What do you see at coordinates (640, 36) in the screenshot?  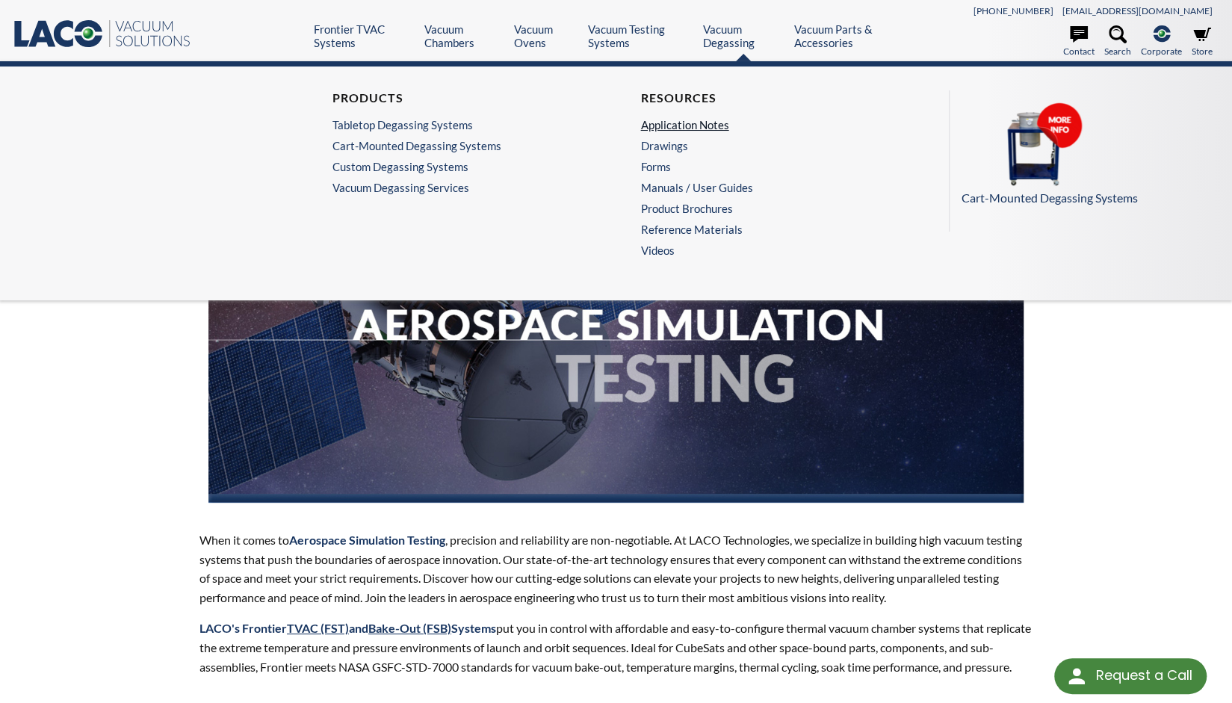 I see `a: Vacuum Testing Systems` at bounding box center [640, 36].